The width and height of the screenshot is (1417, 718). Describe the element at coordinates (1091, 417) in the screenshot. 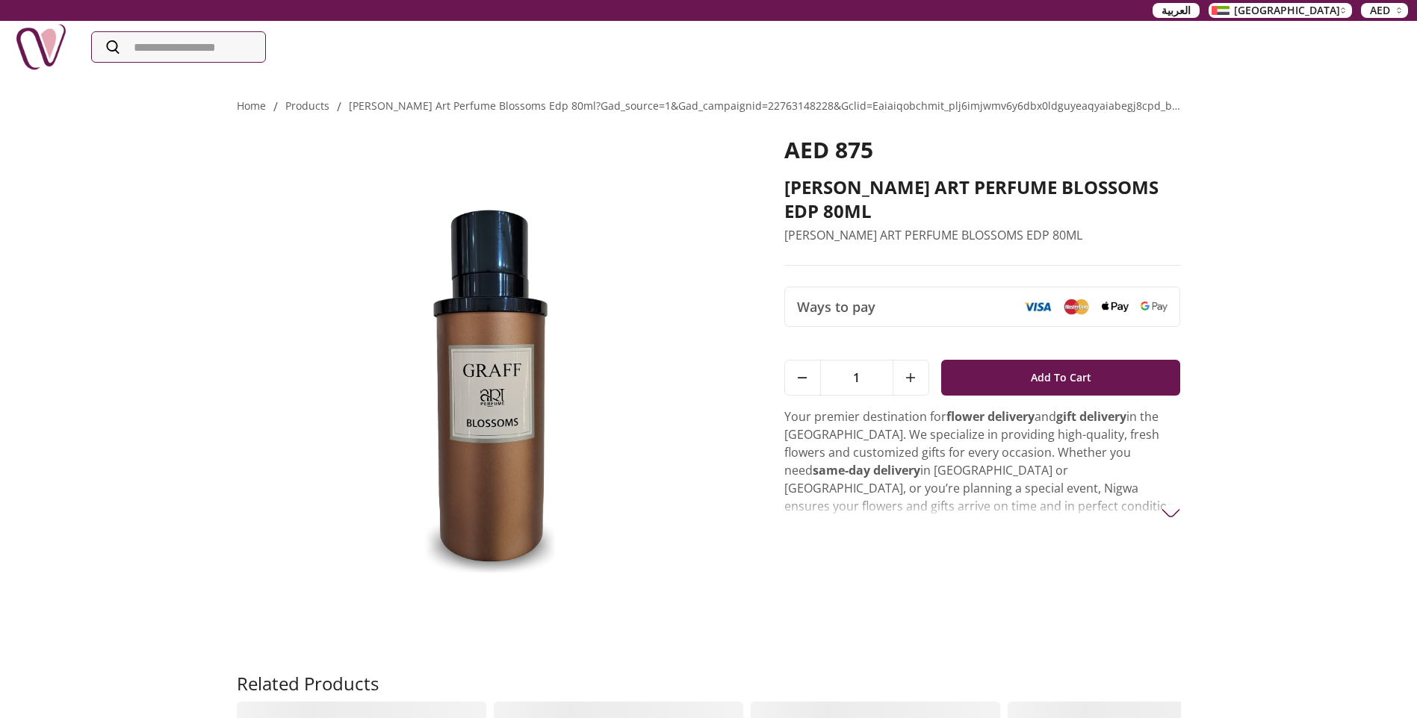

I see `strong: gift delivery` at that location.